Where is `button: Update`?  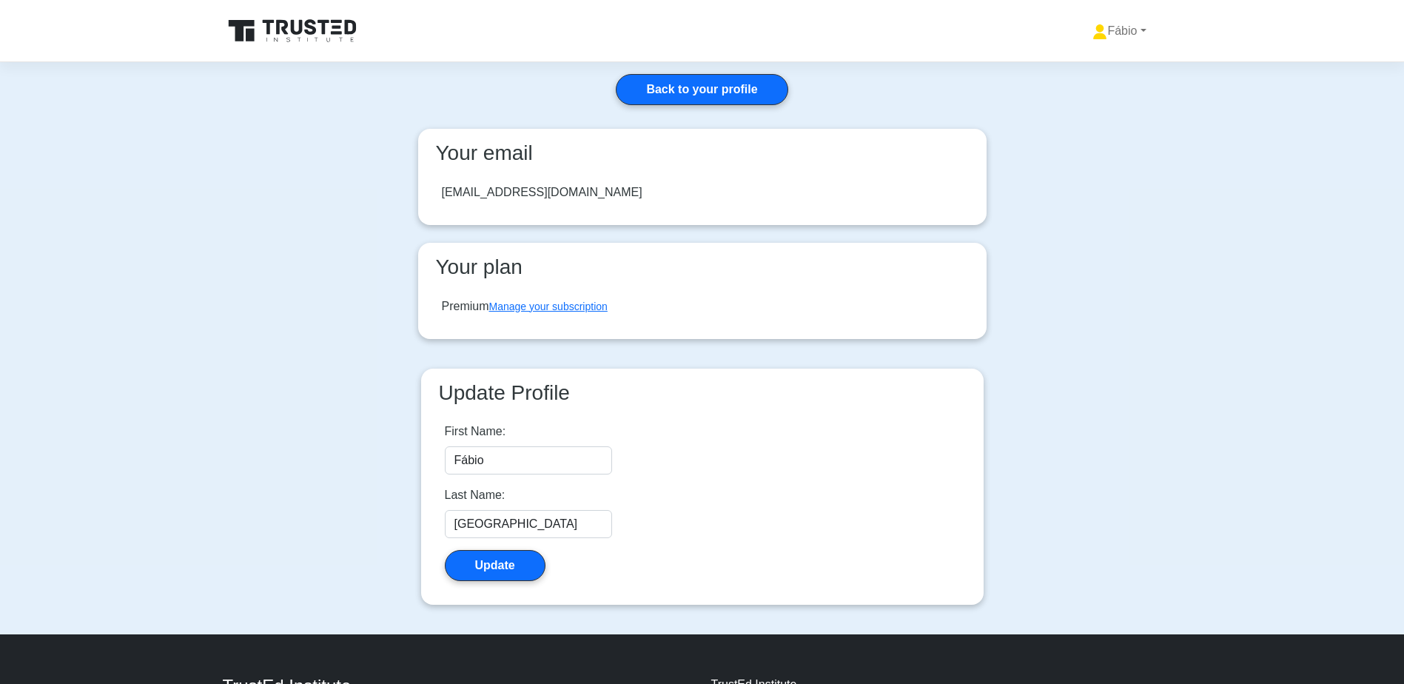 button: Update is located at coordinates (495, 565).